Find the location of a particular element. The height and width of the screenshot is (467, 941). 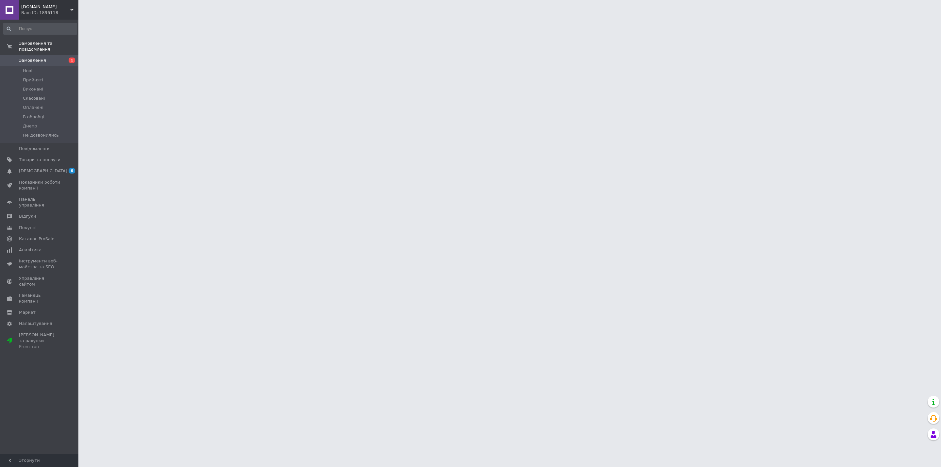

span: Товари та послуги is located at coordinates (40, 160).